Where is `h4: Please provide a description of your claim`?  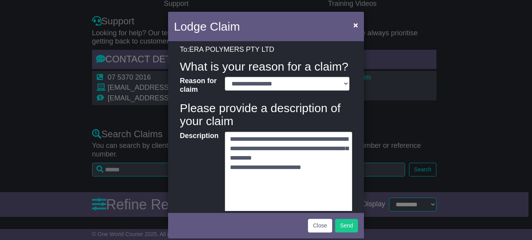
h4: Please provide a description of your claim is located at coordinates (266, 114).